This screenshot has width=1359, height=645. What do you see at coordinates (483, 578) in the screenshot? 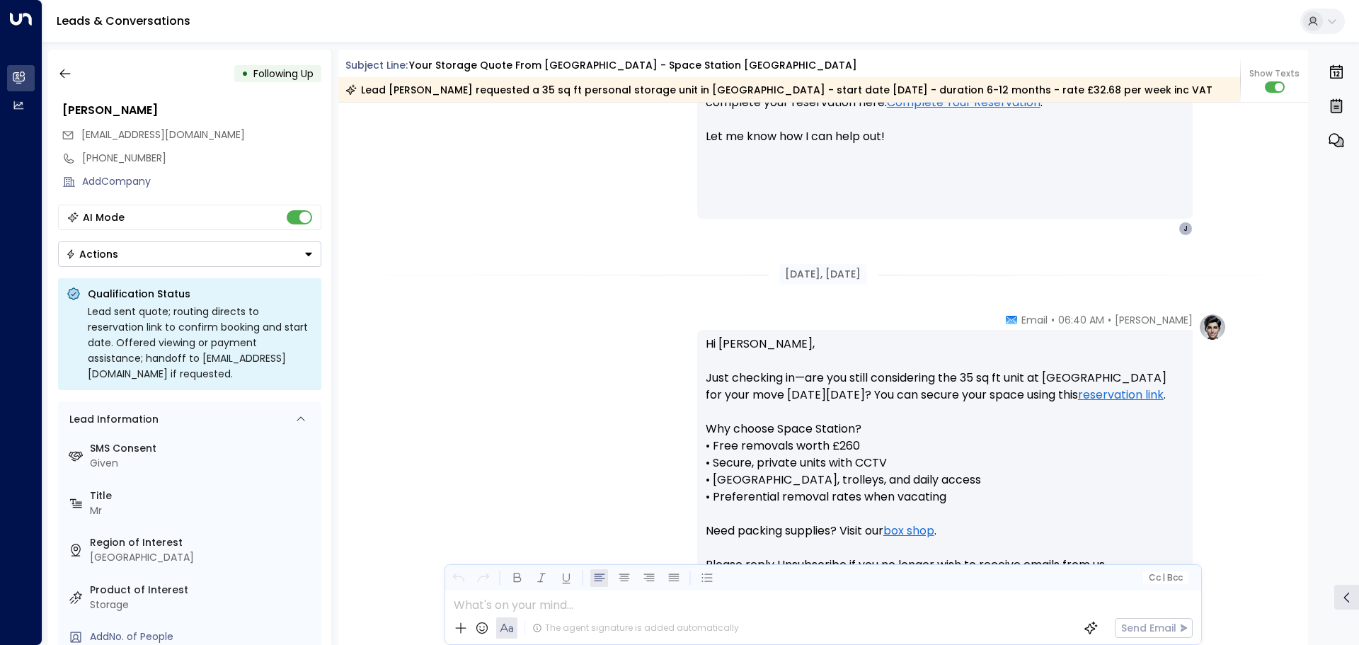
I see `button: Redo` at bounding box center [483, 578].